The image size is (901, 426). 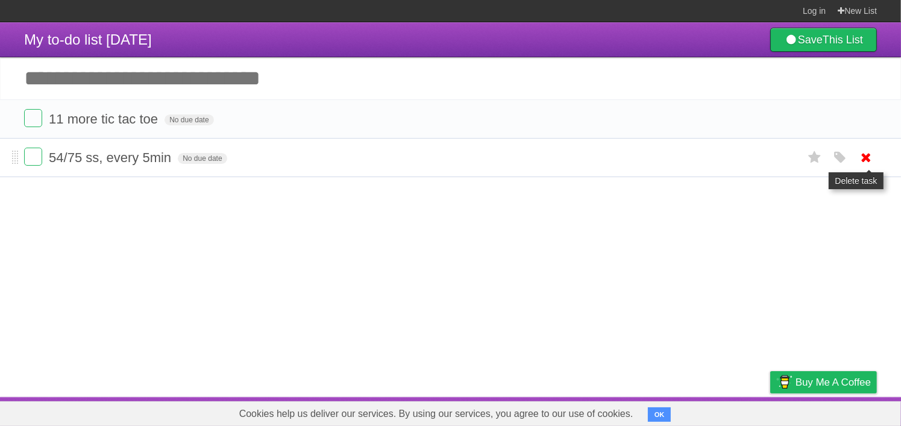 What do you see at coordinates (770, 411) in the screenshot?
I see `a: Privacy` at bounding box center [770, 411].